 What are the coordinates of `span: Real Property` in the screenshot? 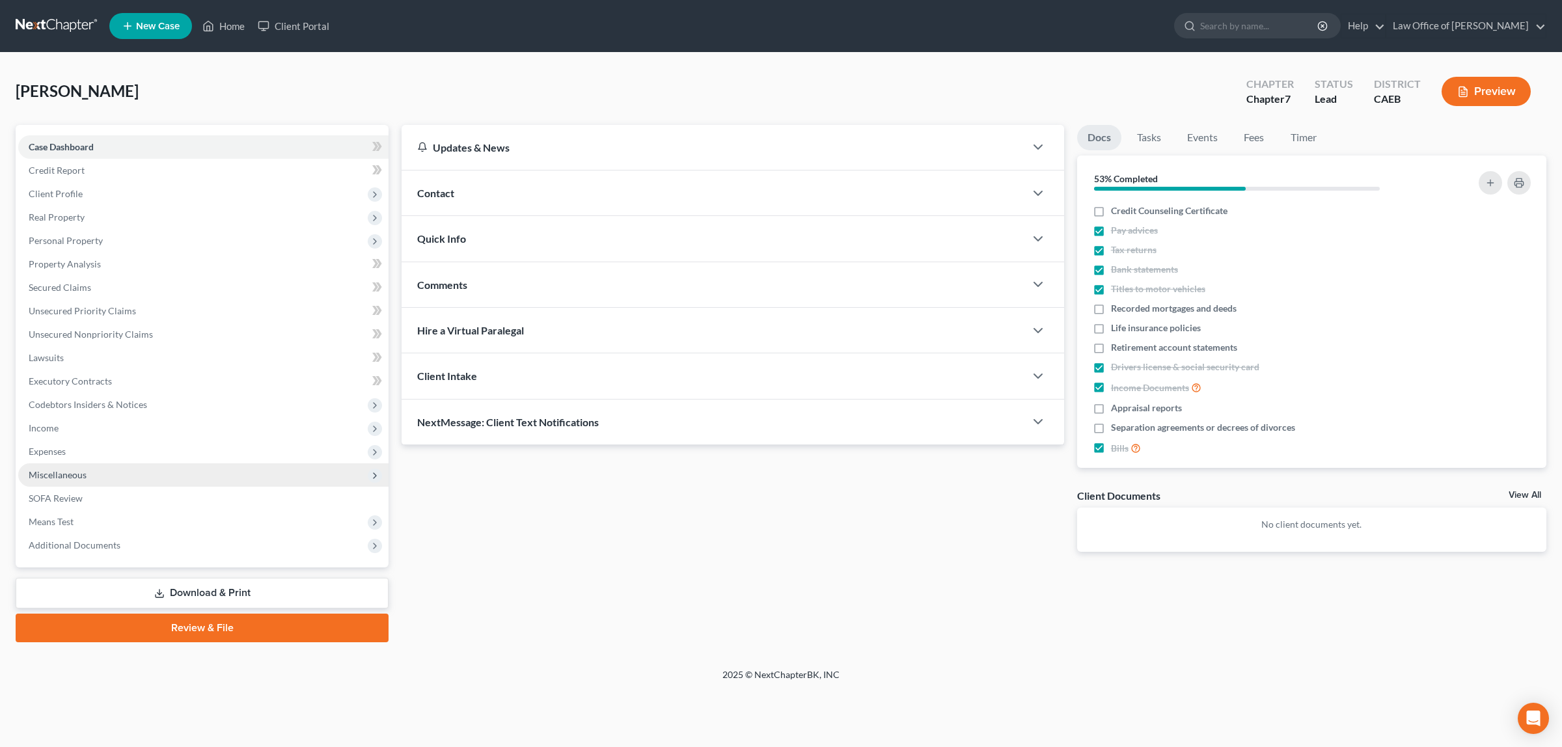 It's located at (57, 217).